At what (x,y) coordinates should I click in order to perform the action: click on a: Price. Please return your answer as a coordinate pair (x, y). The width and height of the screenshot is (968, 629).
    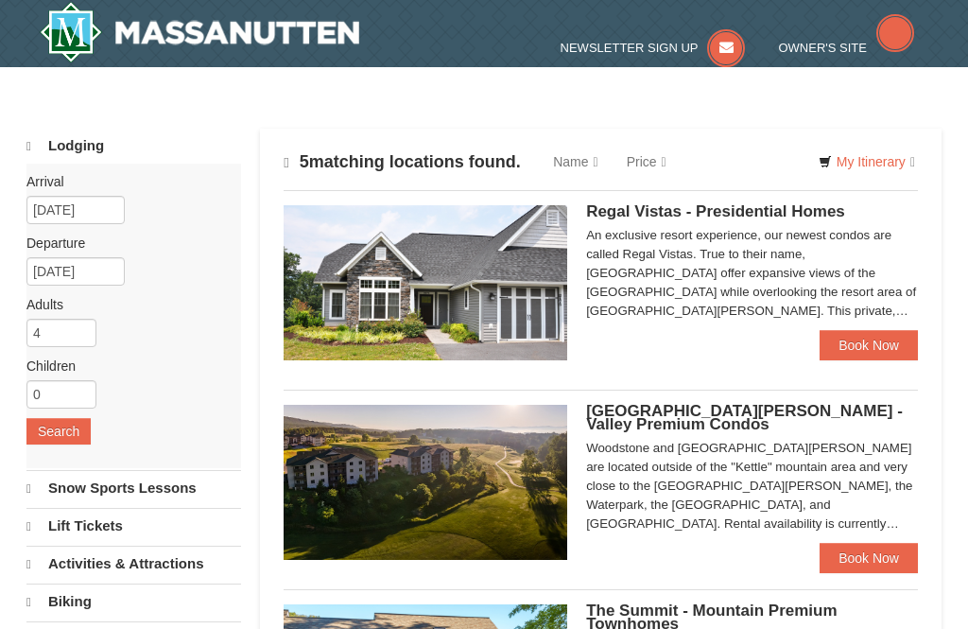
    Looking at the image, I should click on (647, 162).